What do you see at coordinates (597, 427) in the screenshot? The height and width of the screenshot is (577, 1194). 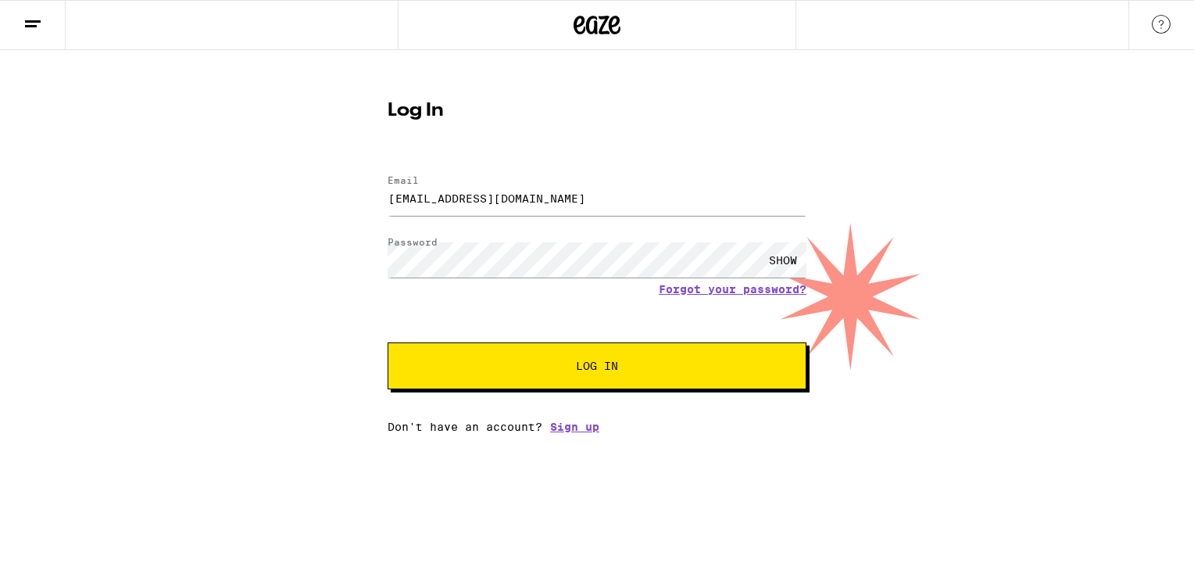 I see `div: Don't have an account?` at bounding box center [597, 427].